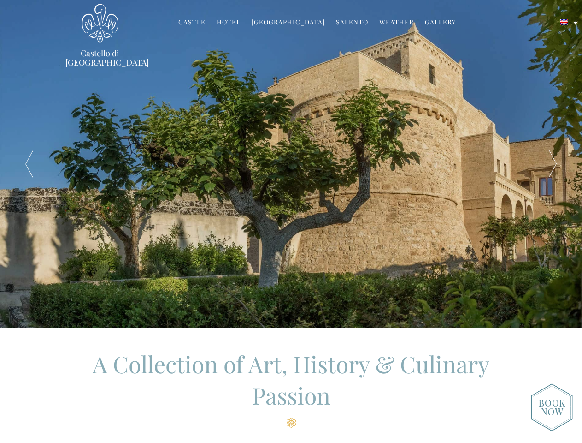 This screenshot has width=582, height=443. Describe the element at coordinates (192, 23) in the screenshot. I see `a: Castle` at that location.